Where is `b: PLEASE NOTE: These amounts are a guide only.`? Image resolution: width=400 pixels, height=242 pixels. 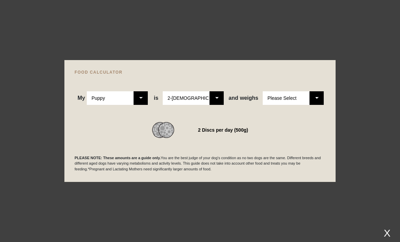 b: PLEASE NOTE: These amounts are a guide only. is located at coordinates (118, 158).